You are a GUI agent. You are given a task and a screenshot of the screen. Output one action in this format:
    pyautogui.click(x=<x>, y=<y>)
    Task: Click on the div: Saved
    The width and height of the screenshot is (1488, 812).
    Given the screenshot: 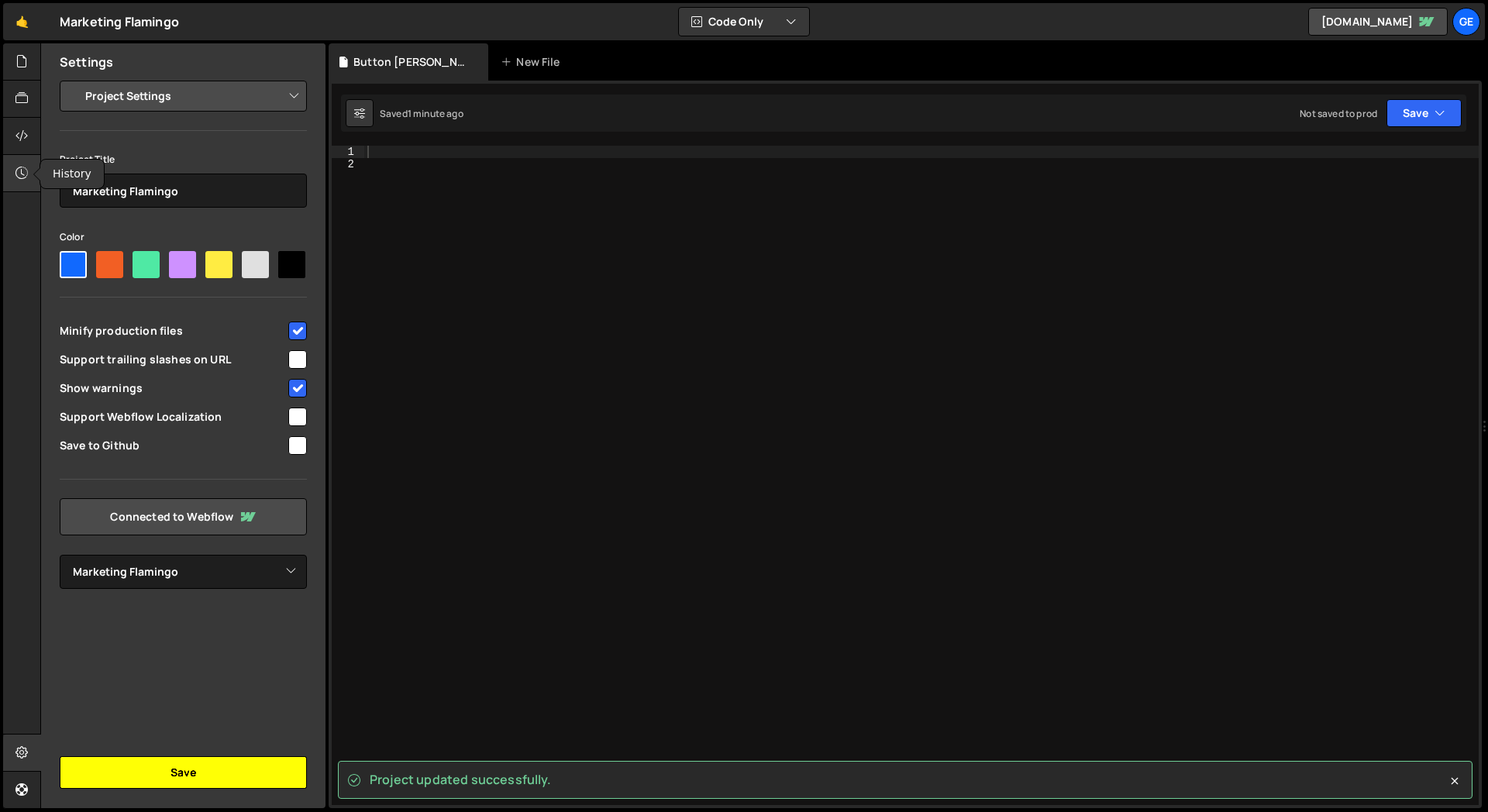 What is the action you would take?
    pyautogui.click(x=421, y=114)
    